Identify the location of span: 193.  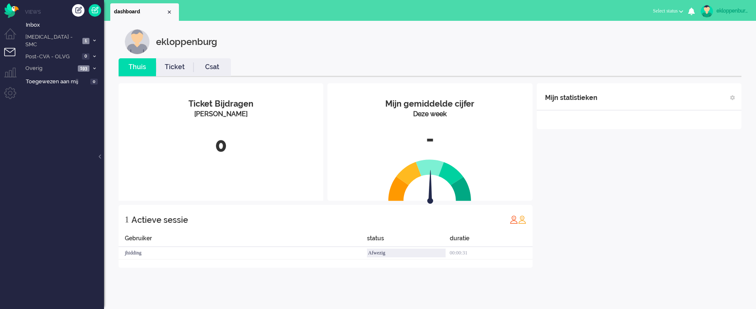
(84, 68).